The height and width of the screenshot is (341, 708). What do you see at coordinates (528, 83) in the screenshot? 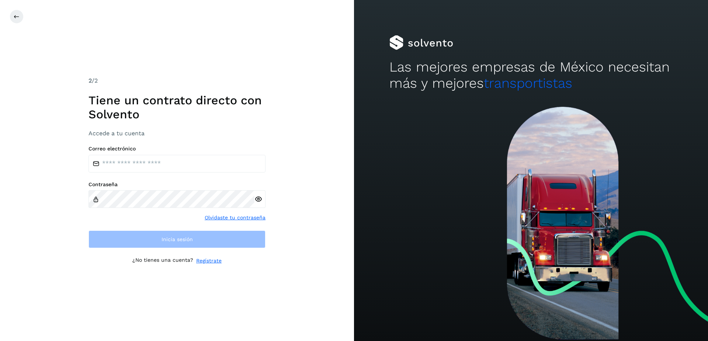
I see `span: transportistas` at bounding box center [528, 83].